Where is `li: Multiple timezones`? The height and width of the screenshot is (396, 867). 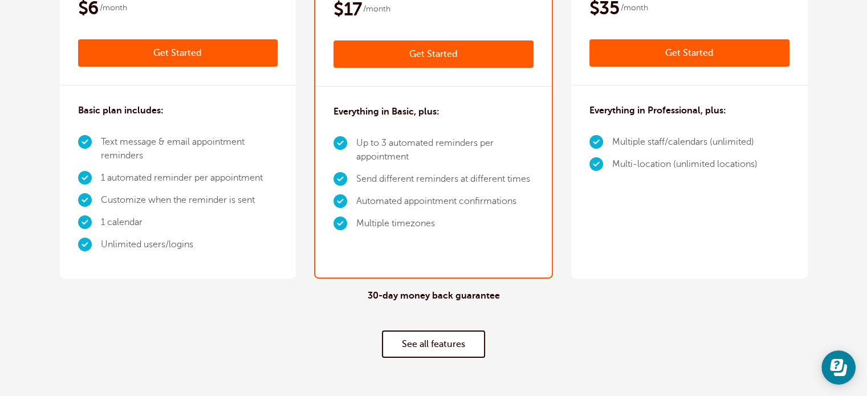 li: Multiple timezones is located at coordinates (444, 223).